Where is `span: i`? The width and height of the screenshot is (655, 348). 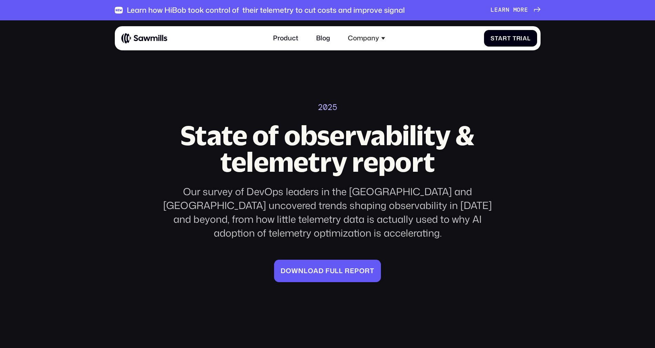 span: i is located at coordinates (522, 38).